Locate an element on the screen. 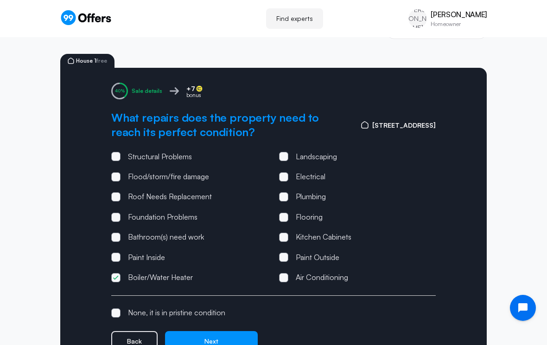 The height and width of the screenshot is (345, 547). p: Homeowner is located at coordinates (459, 24).